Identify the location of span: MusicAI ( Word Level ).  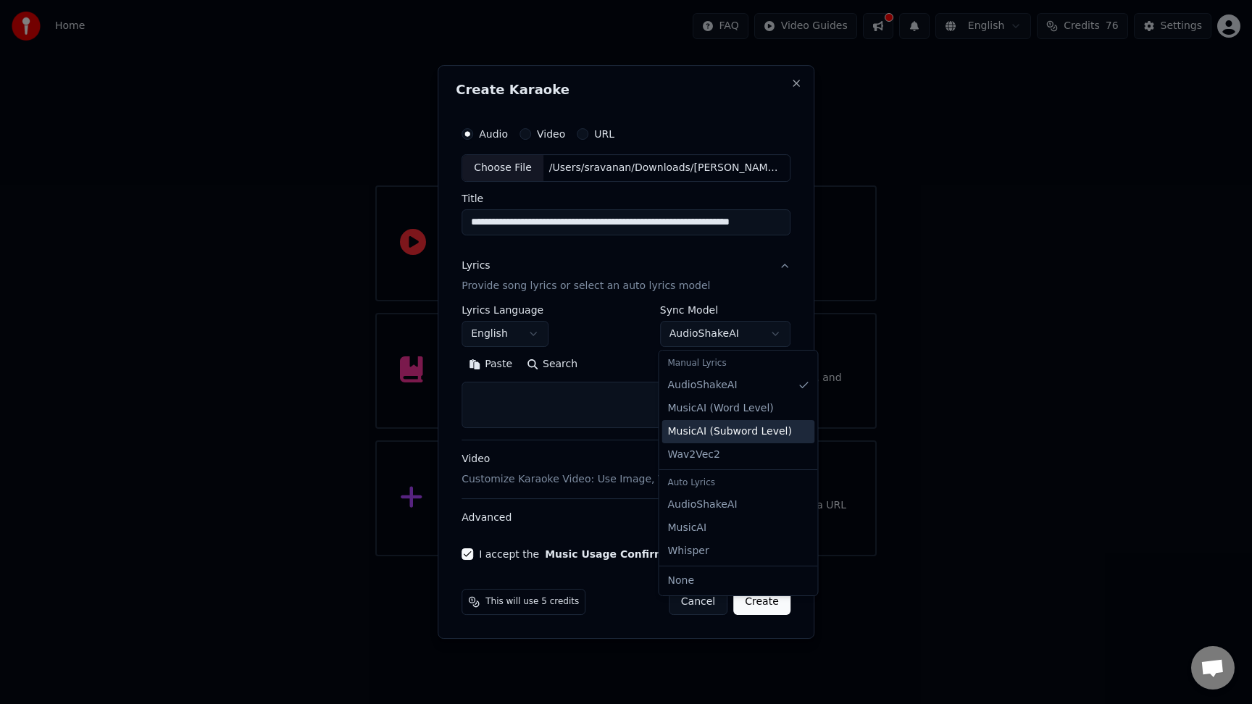
(721, 409).